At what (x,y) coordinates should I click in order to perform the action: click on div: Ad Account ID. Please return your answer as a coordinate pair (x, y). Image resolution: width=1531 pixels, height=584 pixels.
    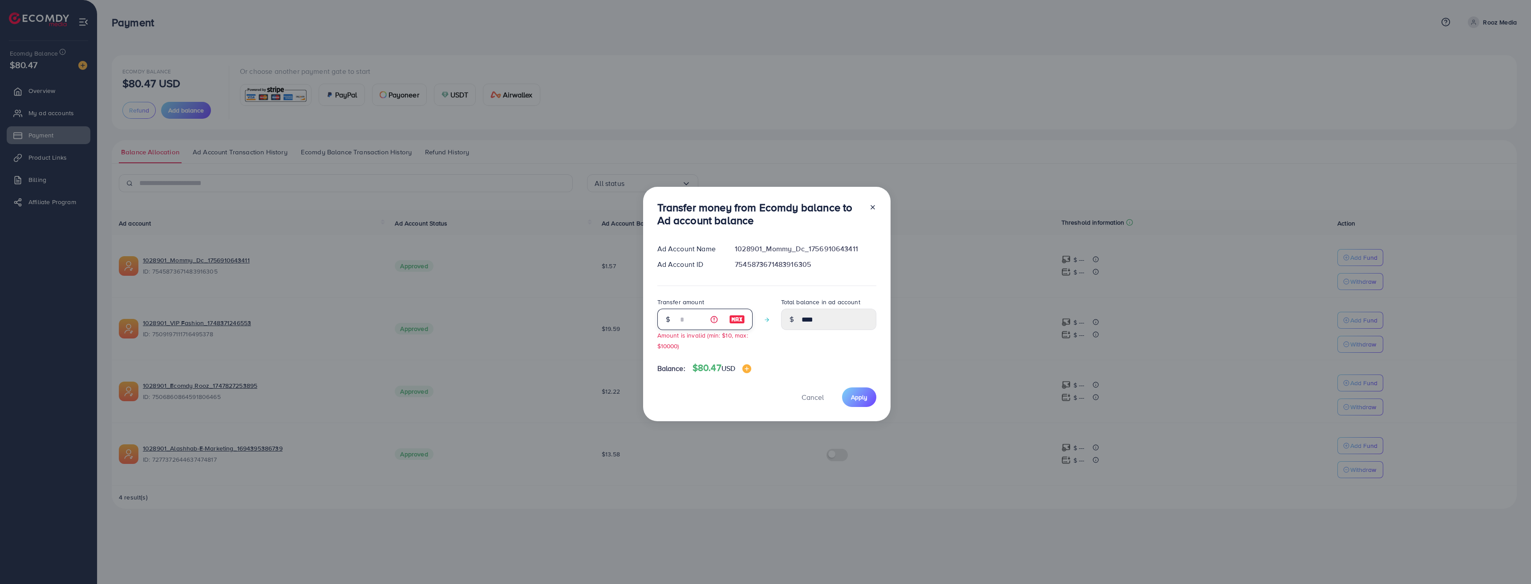
    Looking at the image, I should click on (689, 264).